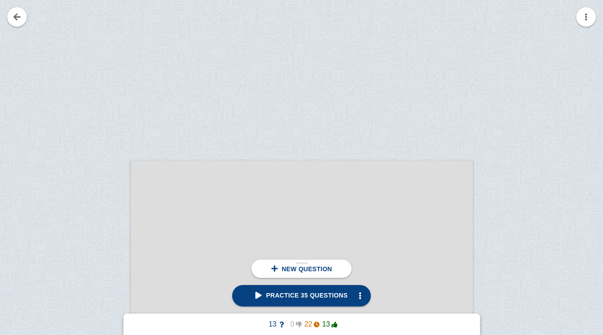 This screenshot has width=603, height=335. Describe the element at coordinates (17, 17) in the screenshot. I see `a: Go back to your notes` at that location.